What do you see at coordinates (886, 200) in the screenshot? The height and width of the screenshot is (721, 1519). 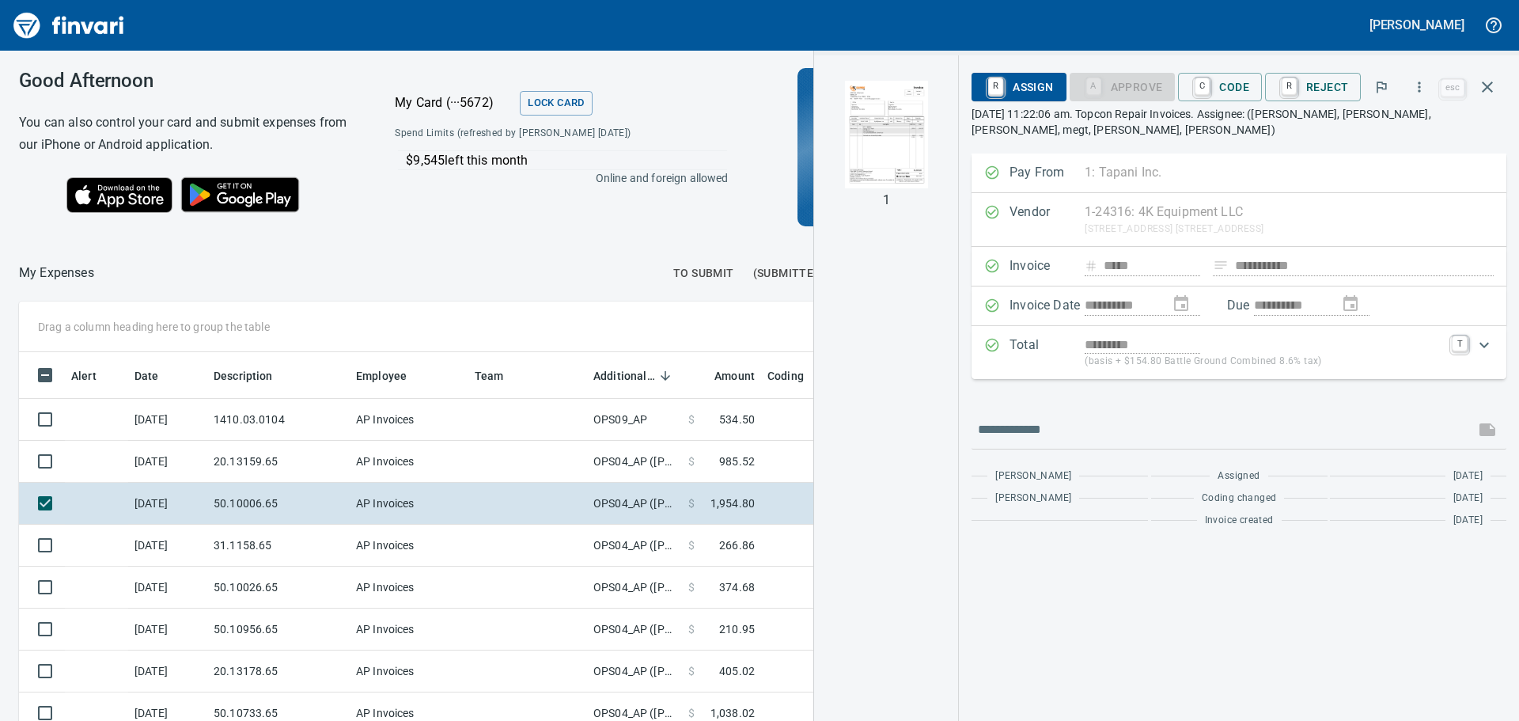 I see `p: 1` at bounding box center [886, 200].